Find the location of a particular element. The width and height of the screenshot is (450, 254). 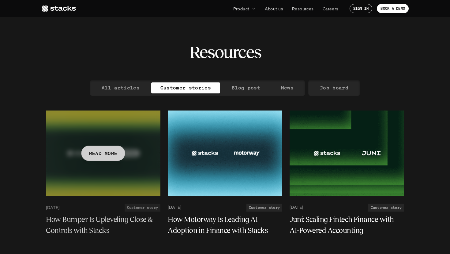

a: About us is located at coordinates (274, 9).